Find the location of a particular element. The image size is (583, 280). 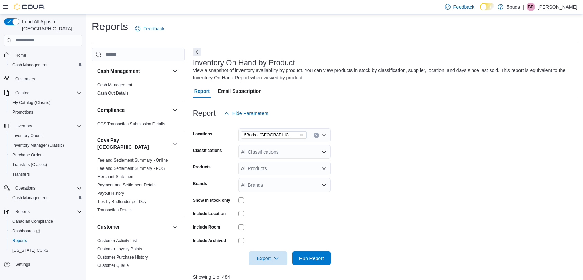

a: My Catalog (Classic) is located at coordinates (31, 102).